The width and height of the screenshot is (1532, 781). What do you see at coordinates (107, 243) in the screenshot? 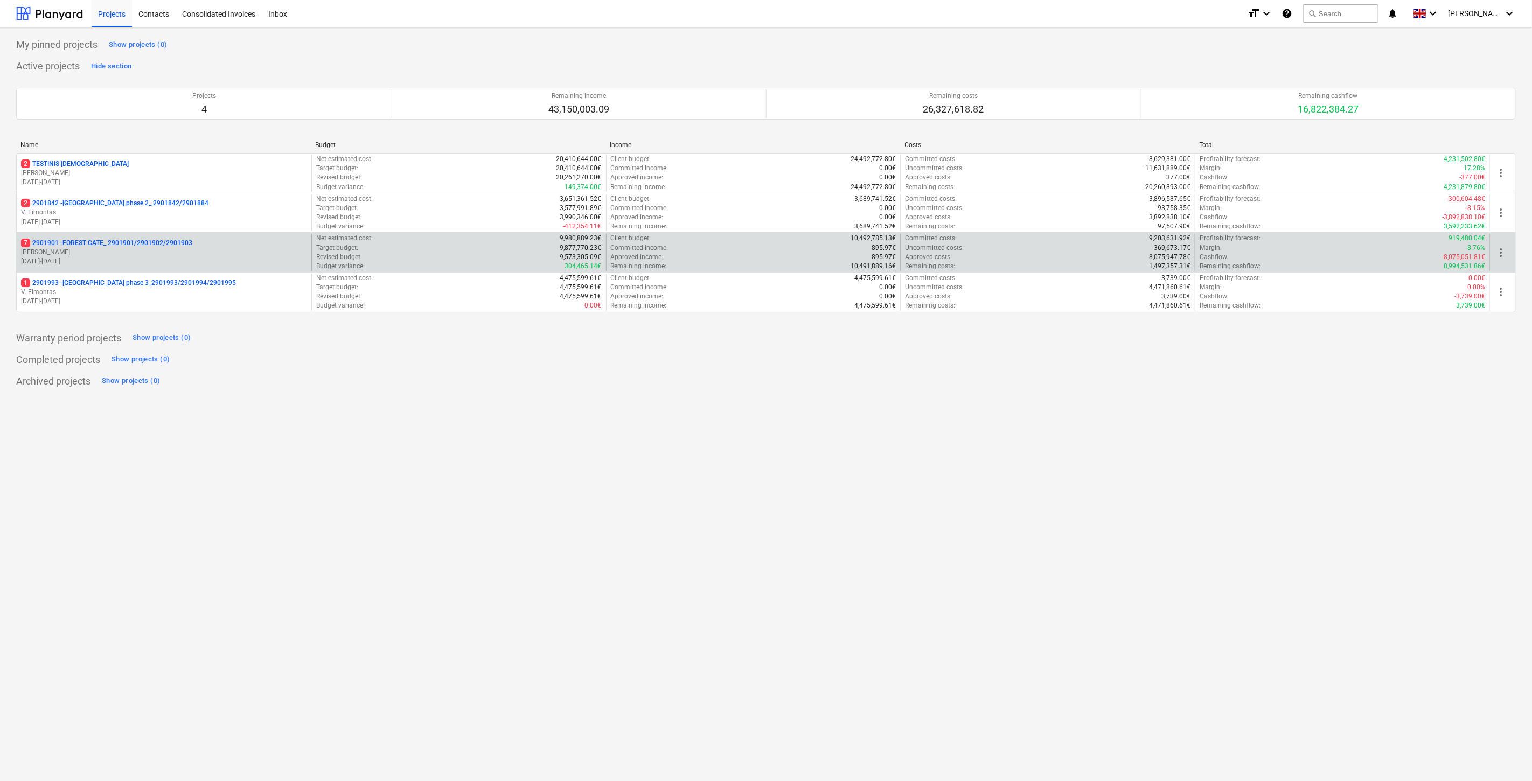
I see `p: 2901901 - FOREST GATE_ 2901901/2901902/2901903` at bounding box center [107, 243].